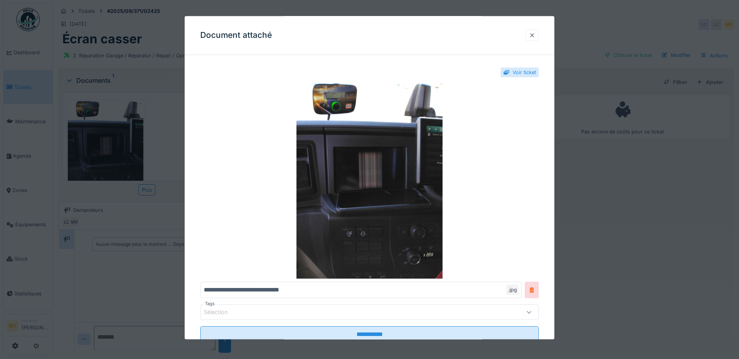  Describe the element at coordinates (221, 312) in the screenshot. I see `div: Sélection` at that location.